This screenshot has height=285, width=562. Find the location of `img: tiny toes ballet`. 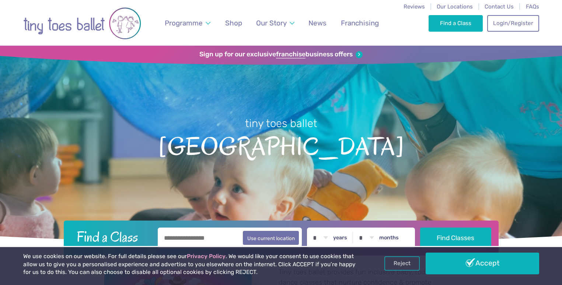

img: tiny toes ballet is located at coordinates (82, 23).